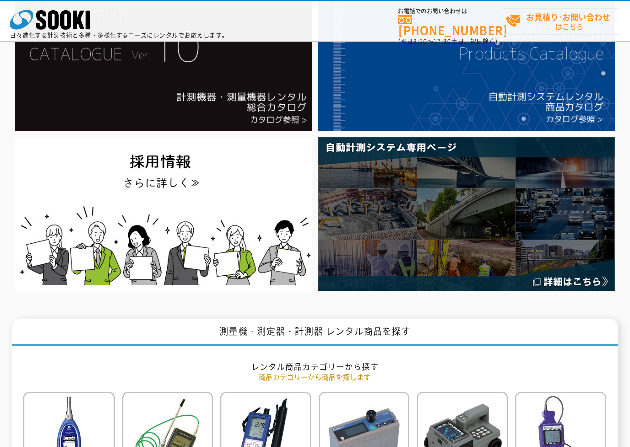  Describe the element at coordinates (563, 21) in the screenshot. I see `span: はこちら` at that location.